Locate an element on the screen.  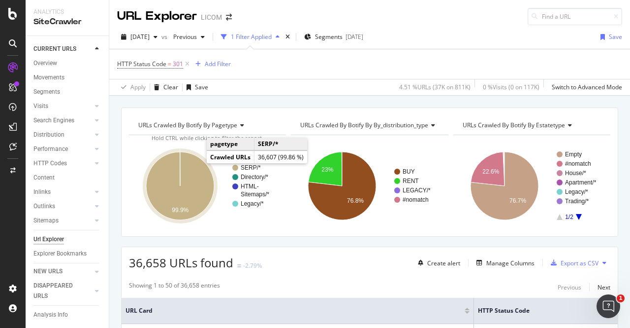
td: pagetype is located at coordinates (231, 144).